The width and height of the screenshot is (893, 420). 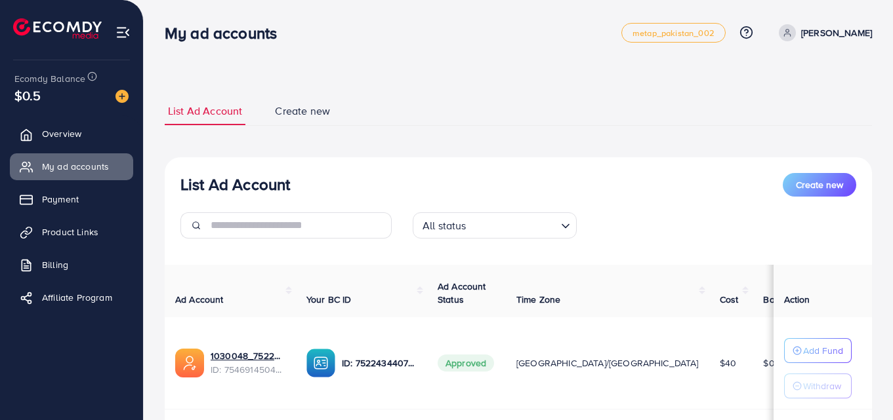 What do you see at coordinates (71, 134) in the screenshot?
I see `a: Overview` at bounding box center [71, 134].